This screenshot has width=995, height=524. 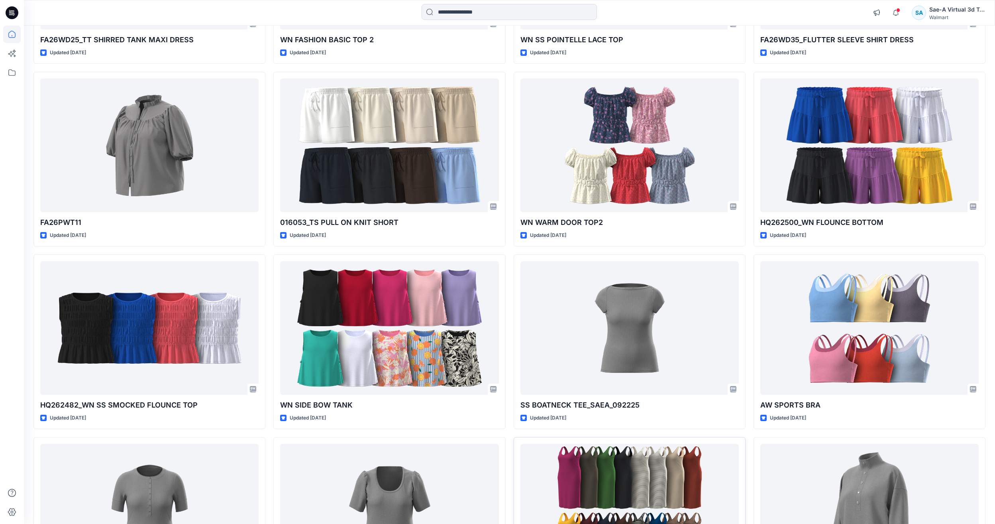 I want to click on p: WN SS POINTELLE LACE TOP, so click(x=630, y=40).